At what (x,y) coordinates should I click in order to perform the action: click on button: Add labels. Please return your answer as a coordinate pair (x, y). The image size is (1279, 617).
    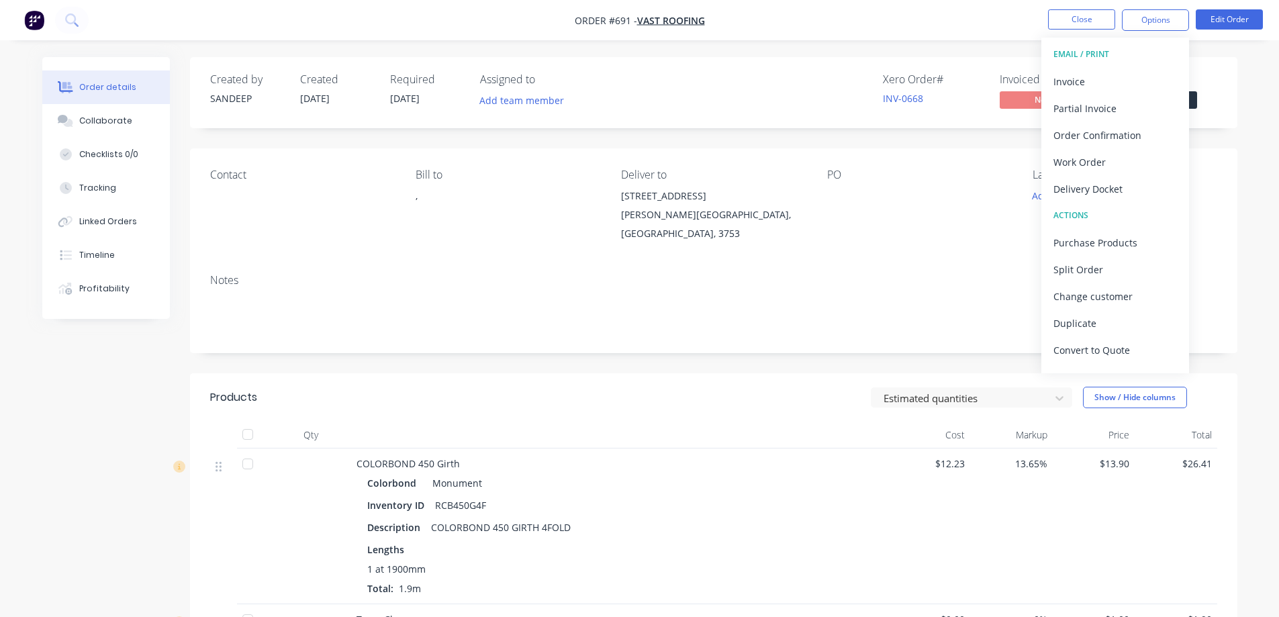
    Looking at the image, I should click on (1056, 195).